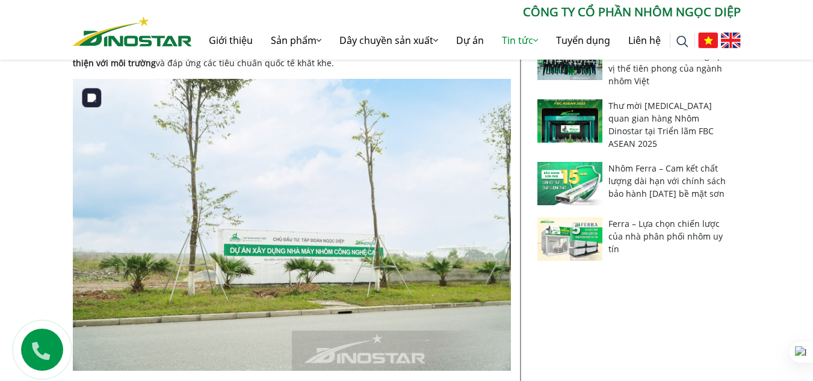 The image size is (813, 381). I want to click on a: Ferra – Lựa chọn chiến lược của nhà phân phối nhôm uy tín, so click(666, 236).